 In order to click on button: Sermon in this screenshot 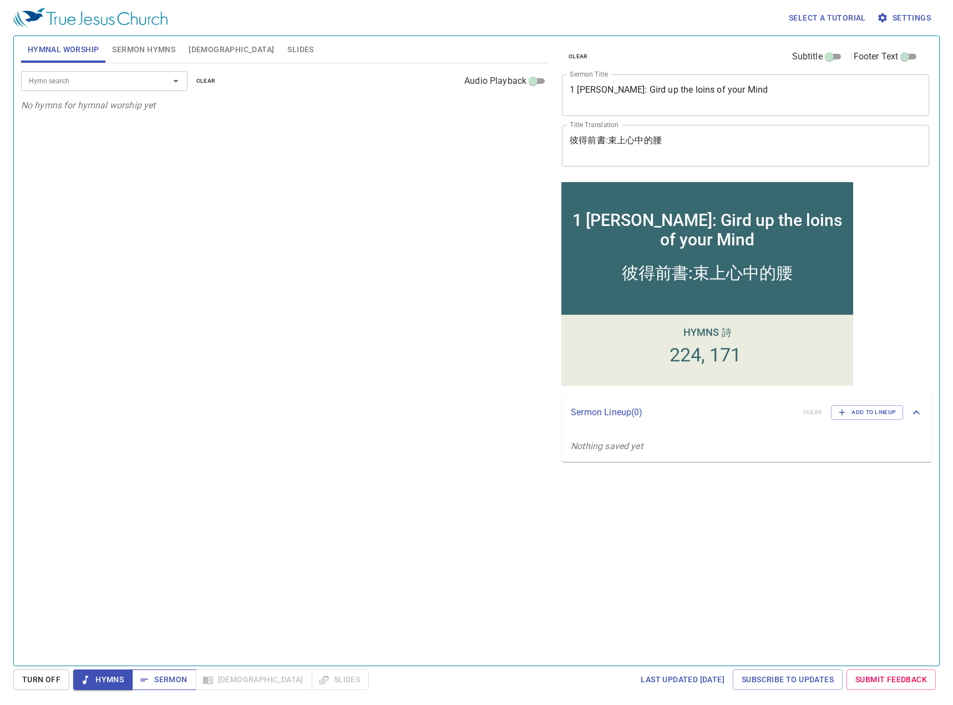, I will do `click(164, 679)`.